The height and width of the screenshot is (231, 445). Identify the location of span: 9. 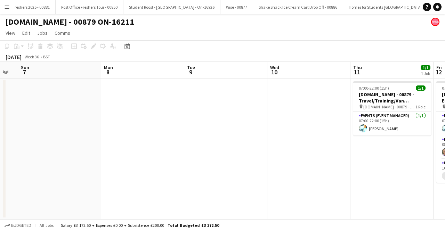
(190, 72).